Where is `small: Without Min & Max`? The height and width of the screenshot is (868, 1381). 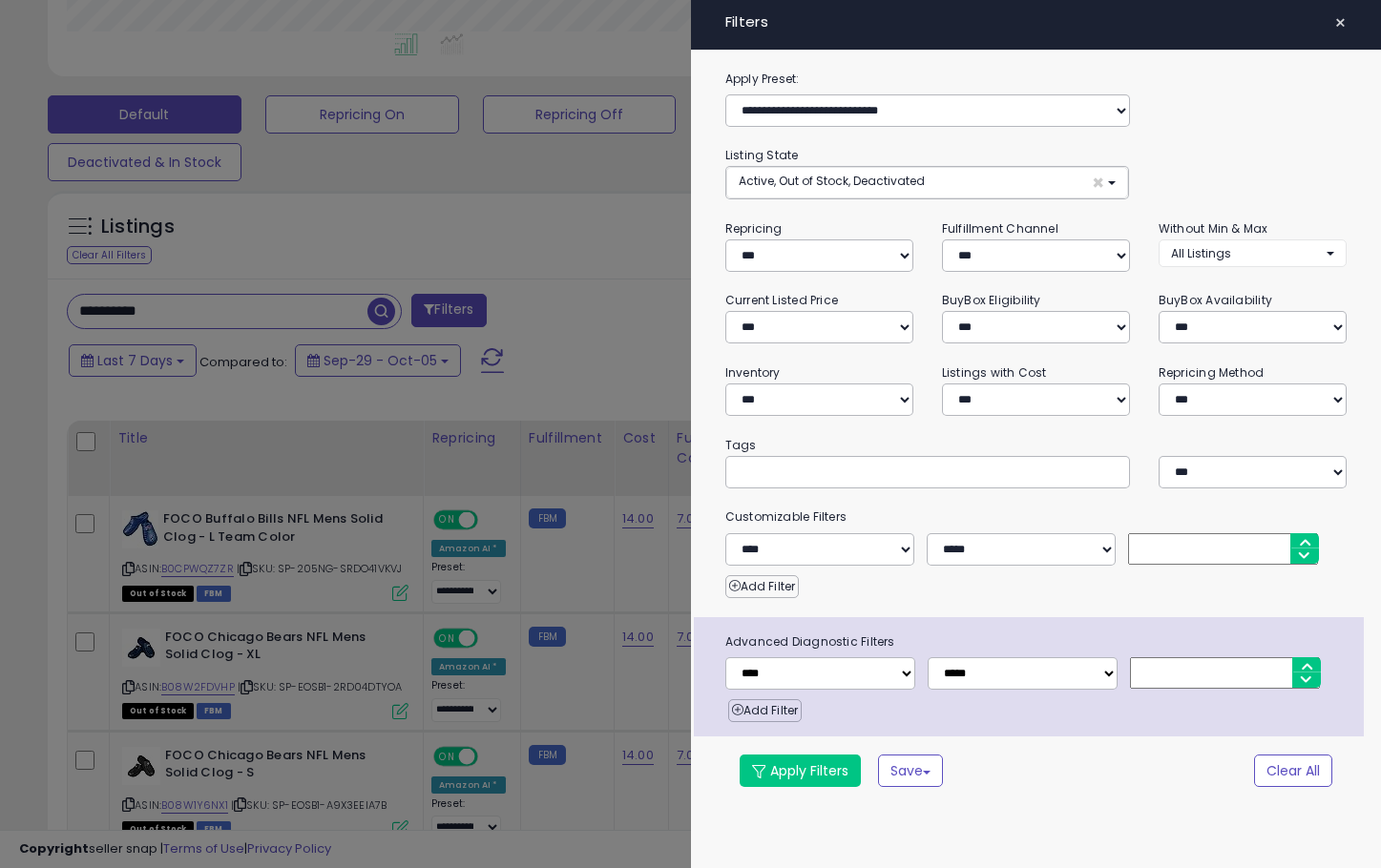 small: Without Min & Max is located at coordinates (1213, 229).